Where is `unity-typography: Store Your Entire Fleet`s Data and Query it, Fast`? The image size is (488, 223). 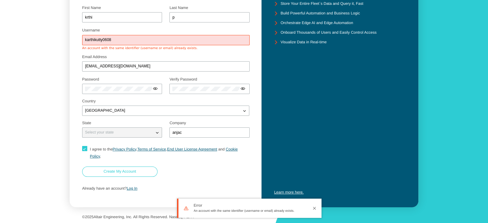
unity-typography: Store Your Entire Fleet`s Data and Query it, Fast is located at coordinates (322, 4).